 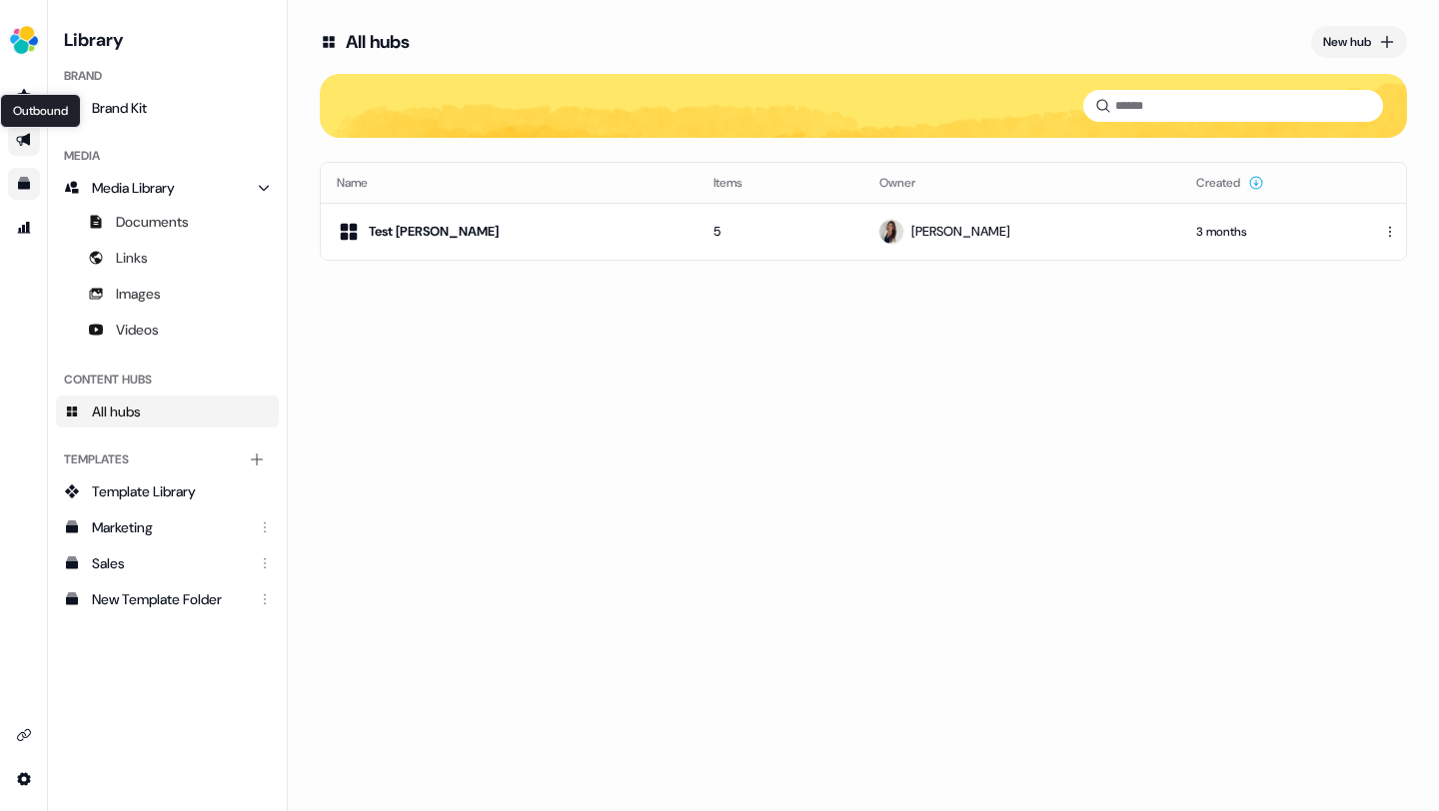 What do you see at coordinates (167, 38) in the screenshot?
I see `h3: Library` at bounding box center [167, 38].